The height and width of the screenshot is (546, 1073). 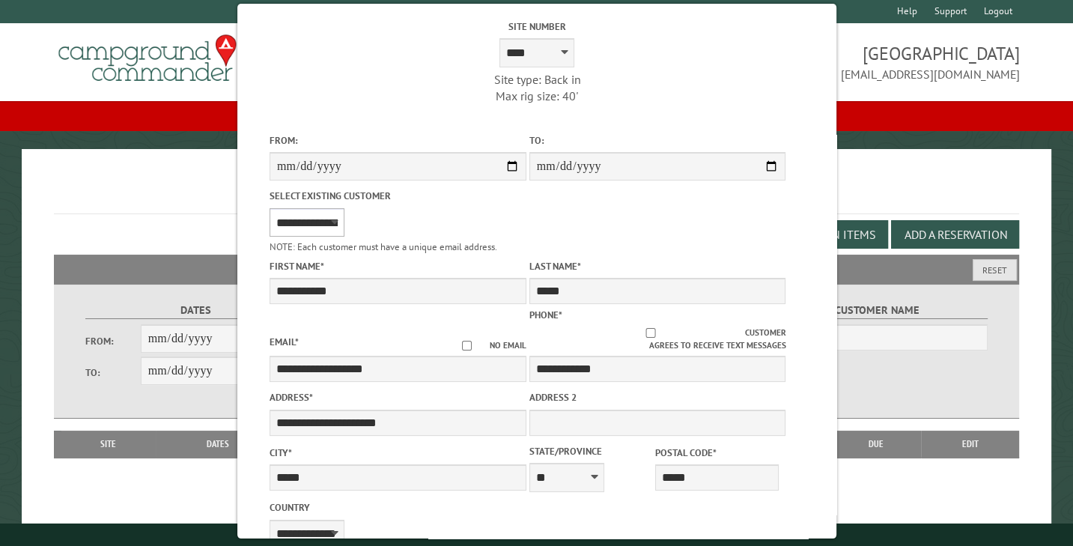 I want to click on label: Select existing customer, so click(x=397, y=195).